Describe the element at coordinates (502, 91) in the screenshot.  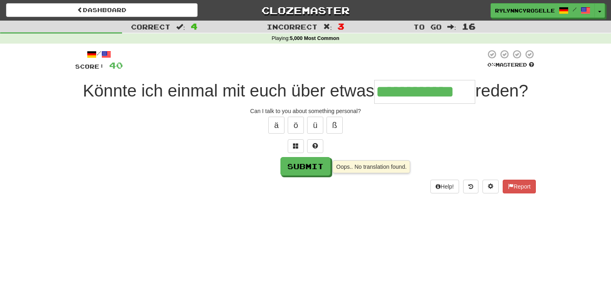
I see `span: reden?` at that location.